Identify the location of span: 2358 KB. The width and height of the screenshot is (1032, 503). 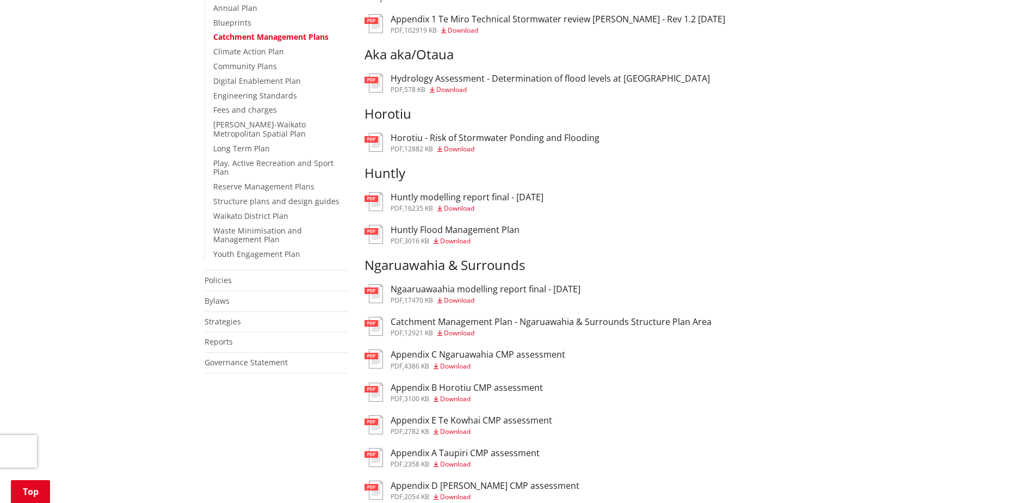
(417, 463).